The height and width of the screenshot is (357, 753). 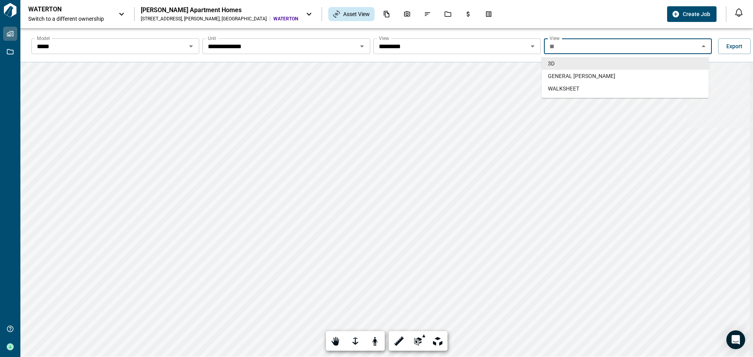 I want to click on div: Photos, so click(x=407, y=14).